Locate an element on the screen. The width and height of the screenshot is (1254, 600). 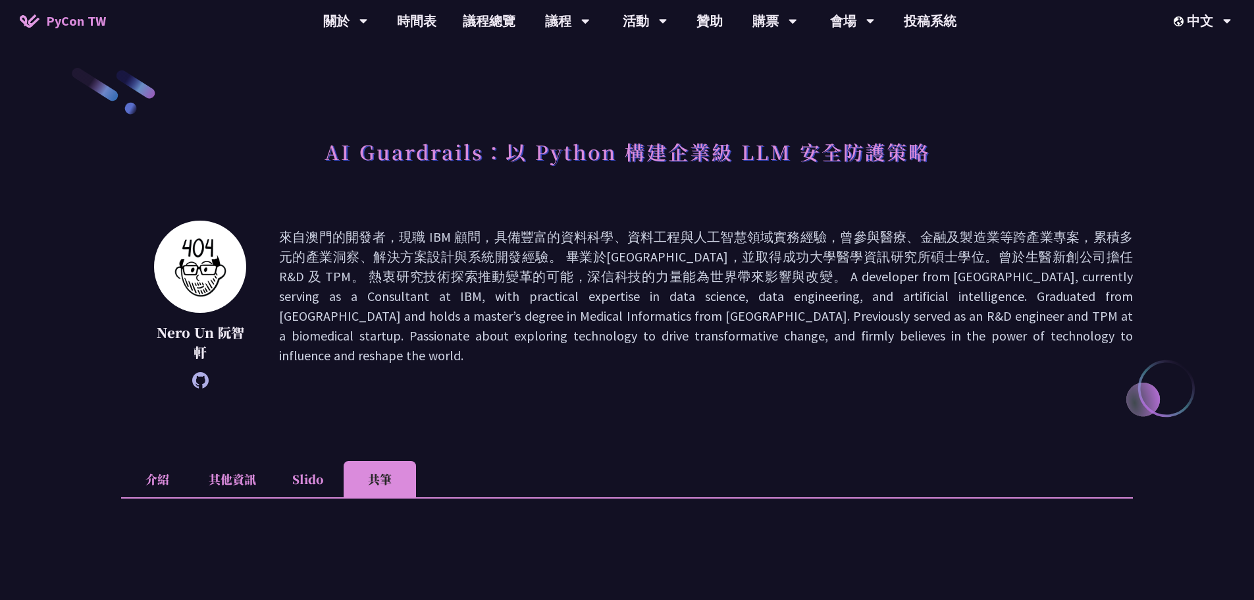
img: Nero Un 阮智軒 is located at coordinates (200, 267).